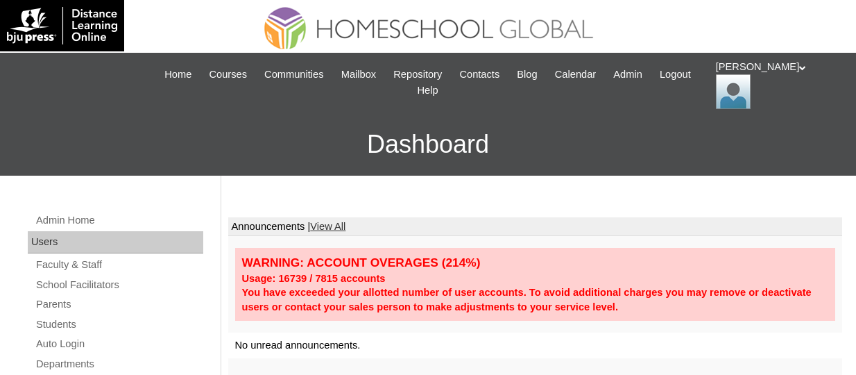 Image resolution: width=856 pixels, height=375 pixels. I want to click on a: View All, so click(327, 226).